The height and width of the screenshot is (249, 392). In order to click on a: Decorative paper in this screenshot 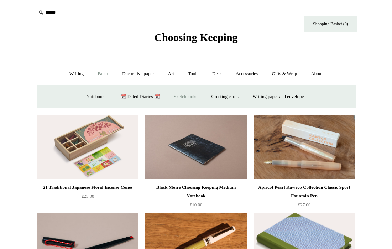, I will do `click(138, 74)`.